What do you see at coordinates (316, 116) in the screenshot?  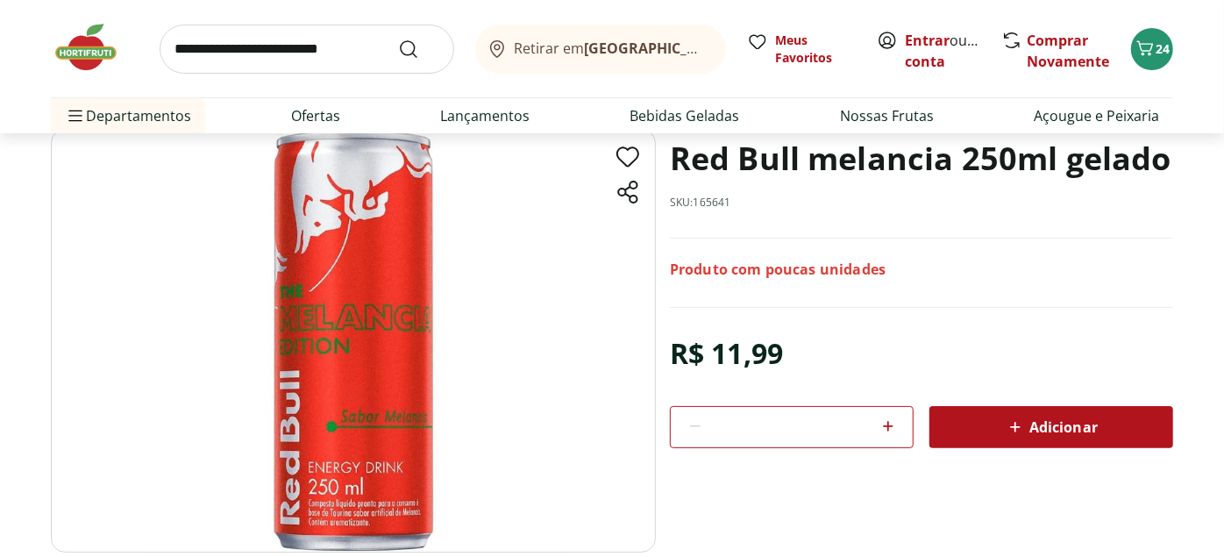 I see `a: Ofertas` at bounding box center [316, 116].